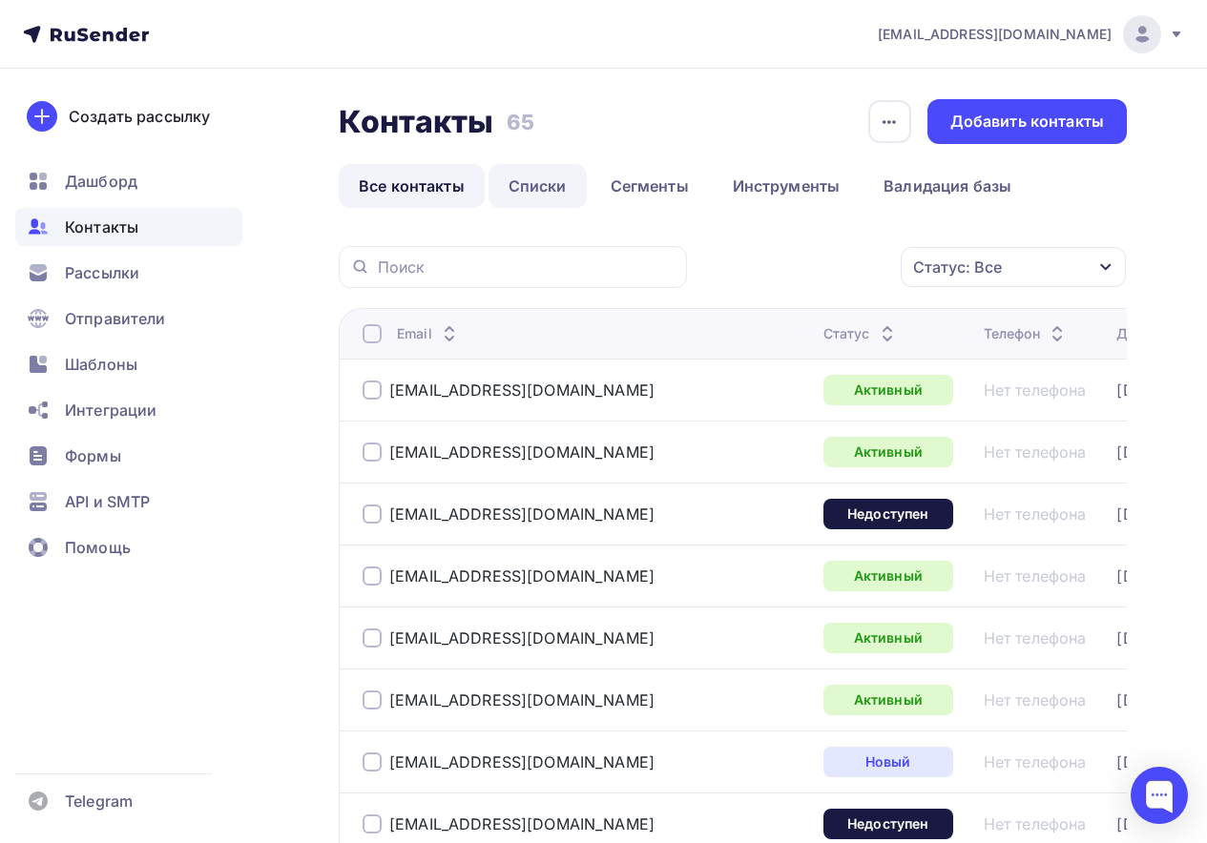 This screenshot has width=1207, height=843. What do you see at coordinates (98, 801) in the screenshot?
I see `span: Telegram` at bounding box center [98, 801].